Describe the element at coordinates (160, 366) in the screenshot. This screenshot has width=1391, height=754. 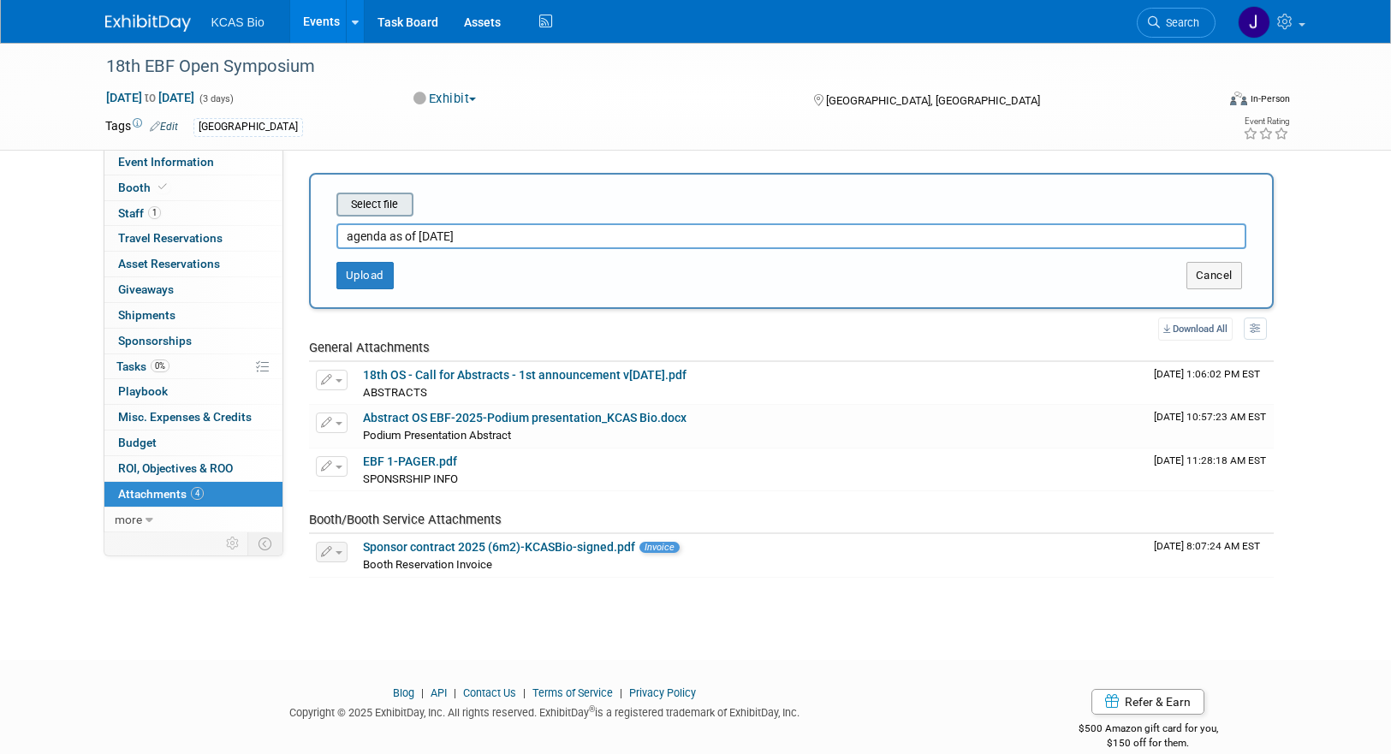
I see `span: 0%` at that location.